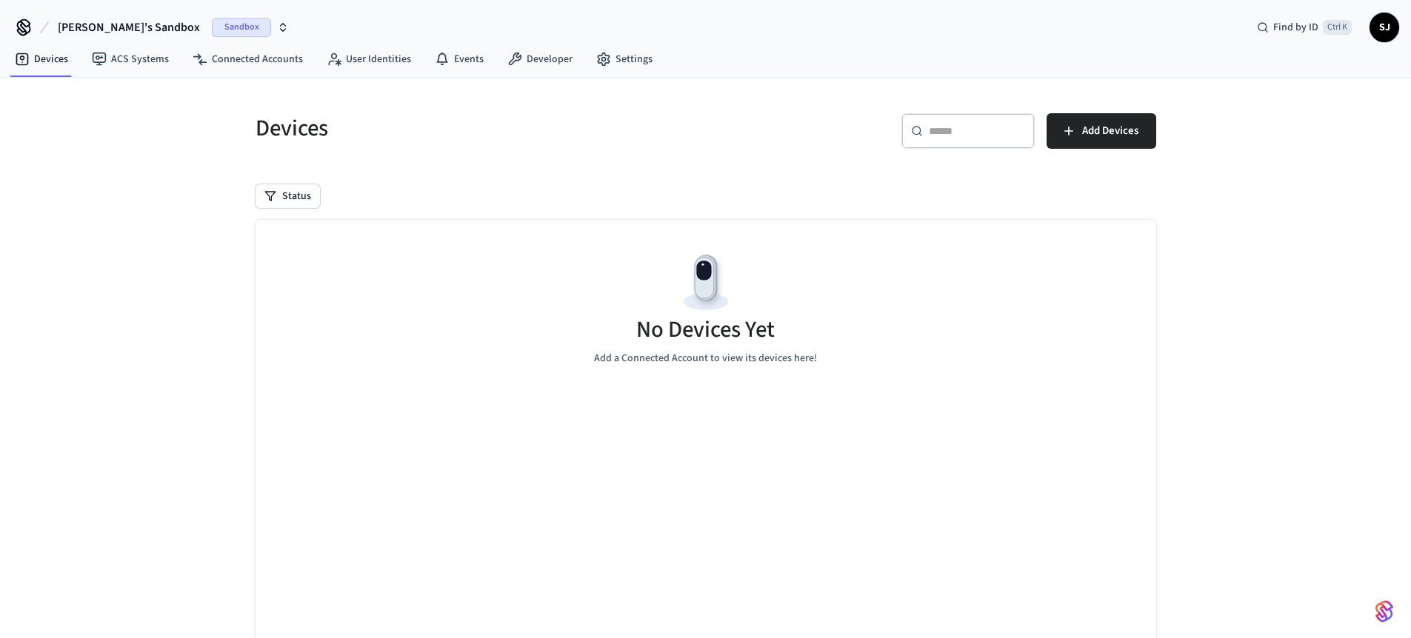 The image size is (1411, 638). Describe the element at coordinates (624, 59) in the screenshot. I see `a: Settings` at that location.